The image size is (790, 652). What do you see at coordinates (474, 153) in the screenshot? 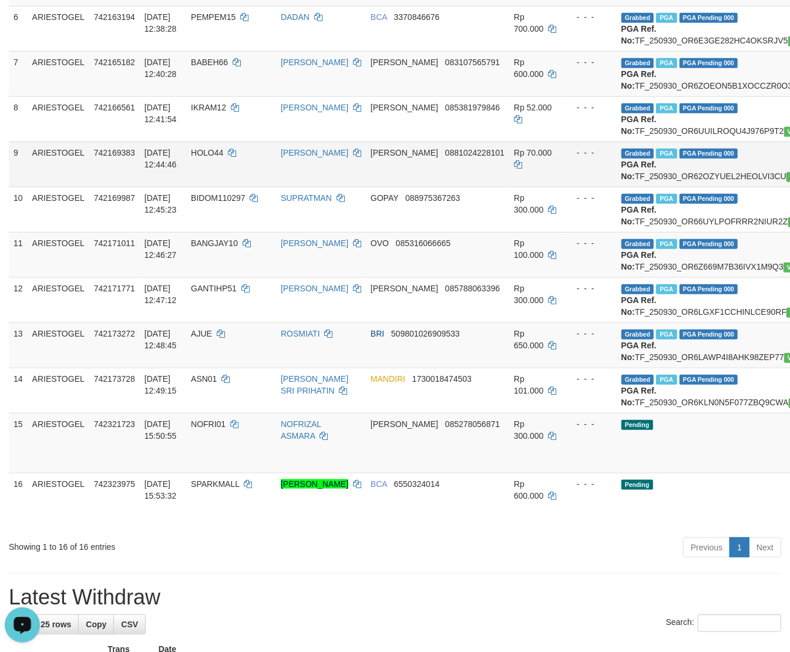
I see `span: Copy 0881024228101 to clipboard` at bounding box center [474, 153].